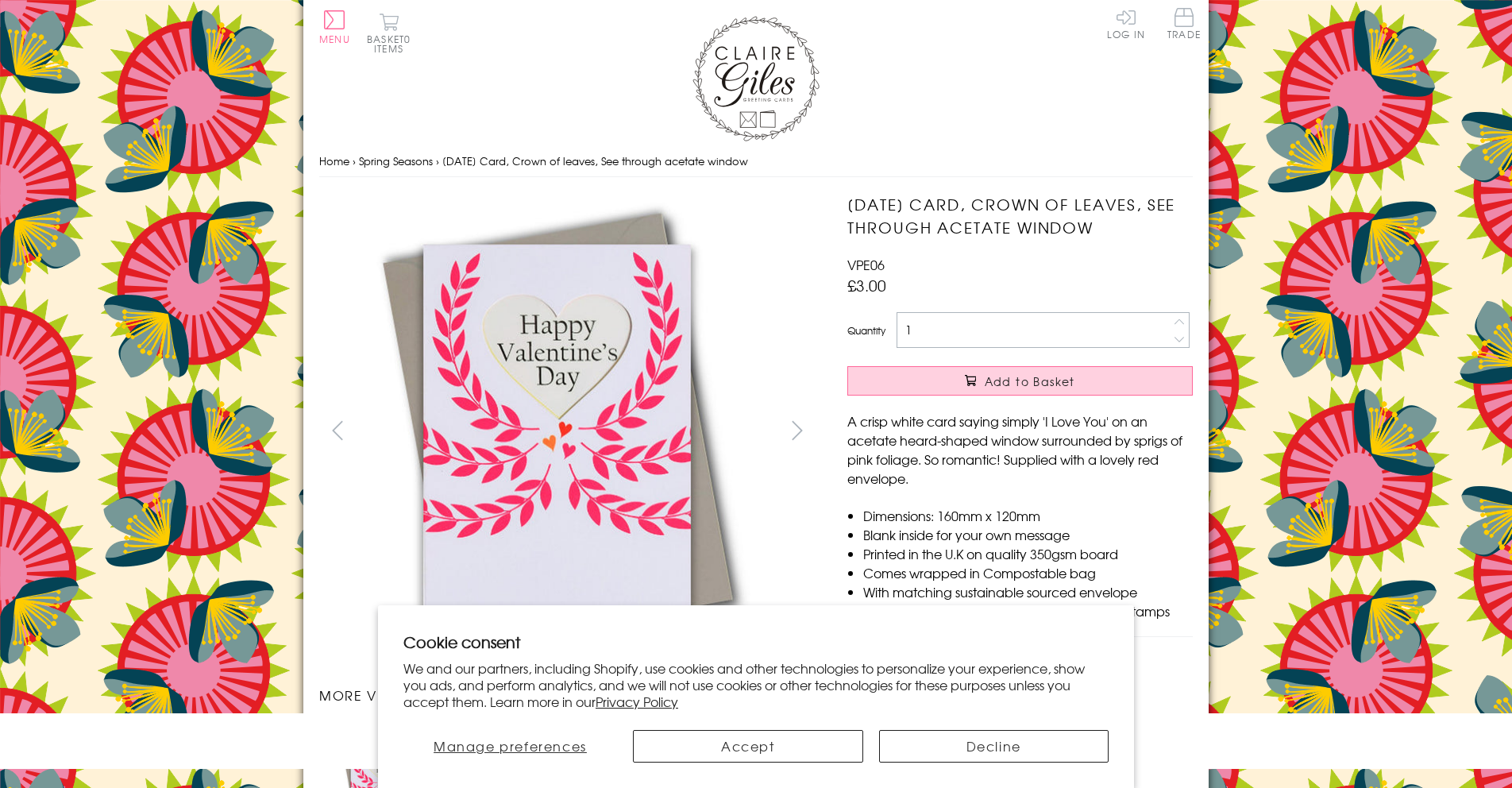 This screenshot has width=1512, height=788. What do you see at coordinates (1028, 572) in the screenshot?
I see `li: Comes wrapped in Compostable bag` at bounding box center [1028, 572].